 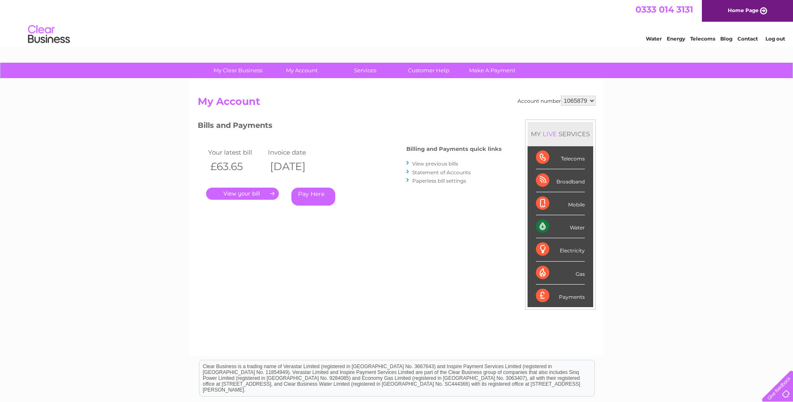 I want to click on div: LIVE, so click(x=550, y=134).